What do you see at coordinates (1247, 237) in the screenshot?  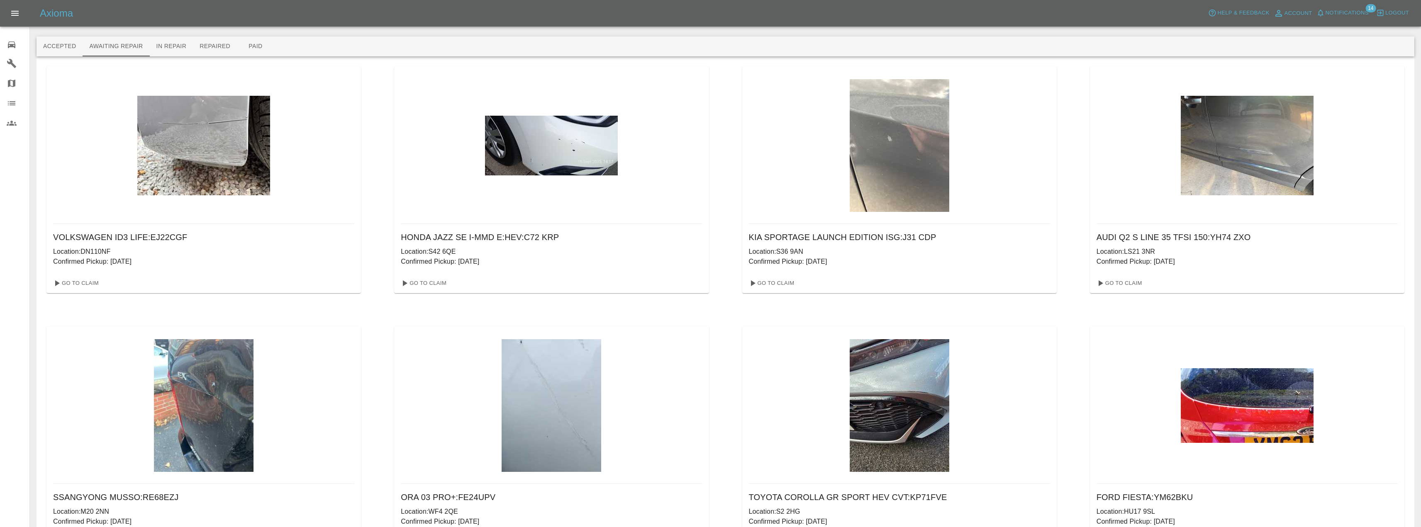 I see `h6: AUDI Q2 S LINE 35 TFSI 150 : YH74 ZXO` at bounding box center [1247, 237].